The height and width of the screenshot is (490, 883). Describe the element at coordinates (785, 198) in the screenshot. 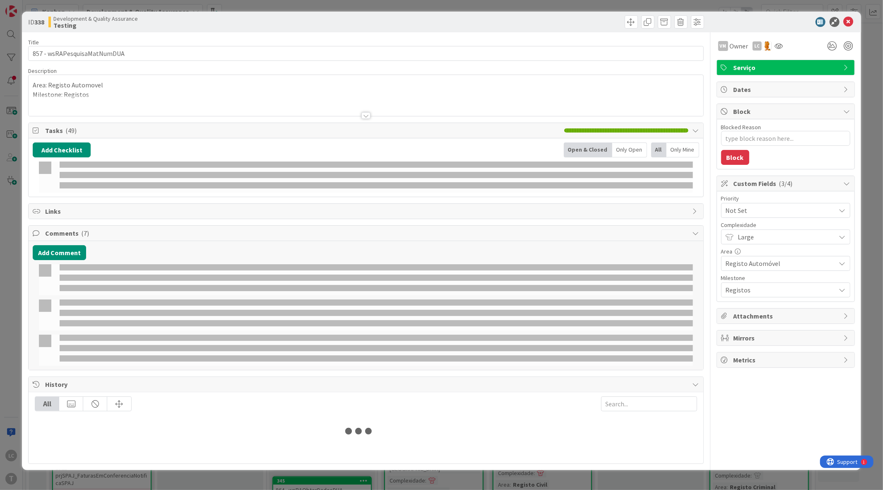

I see `div: Priority` at that location.